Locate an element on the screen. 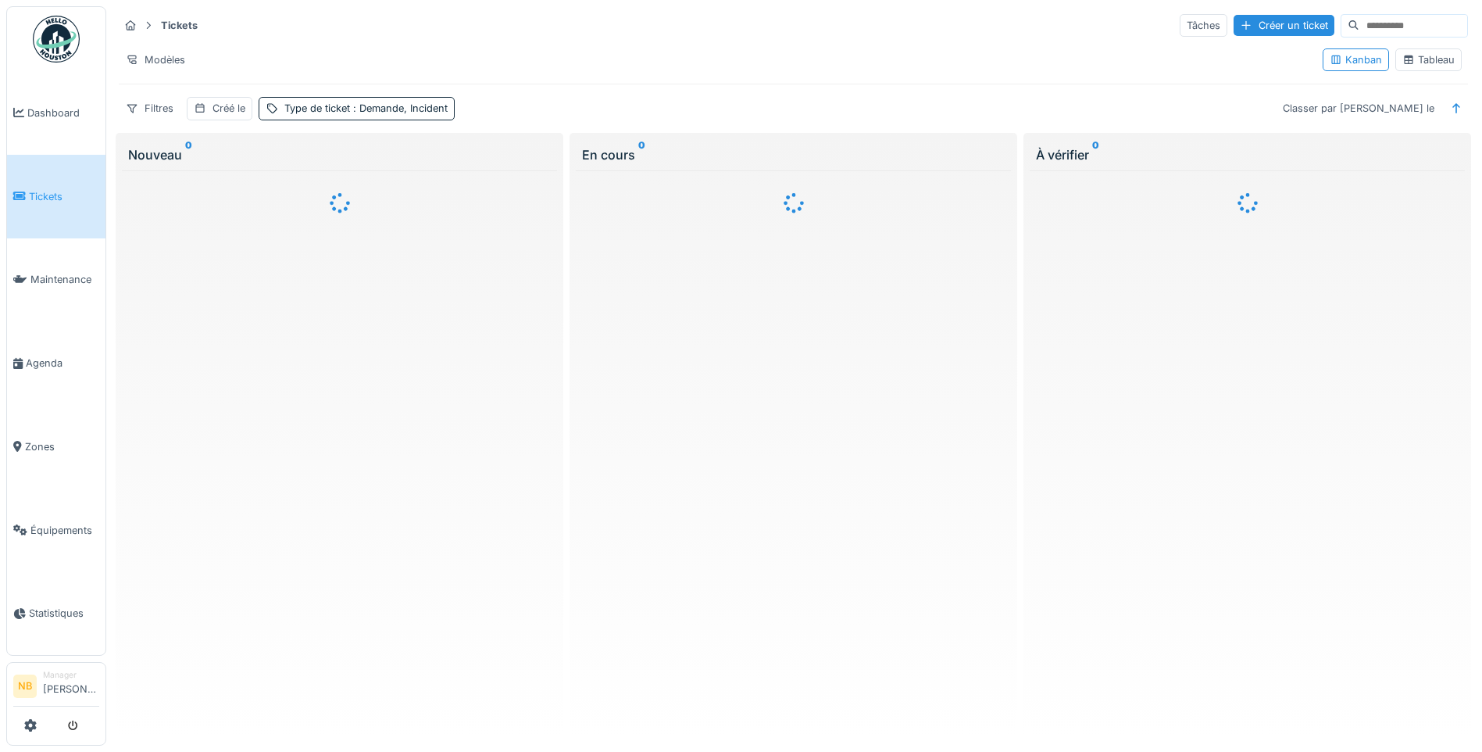 Image resolution: width=1482 pixels, height=752 pixels. span: Tickets is located at coordinates (64, 196).